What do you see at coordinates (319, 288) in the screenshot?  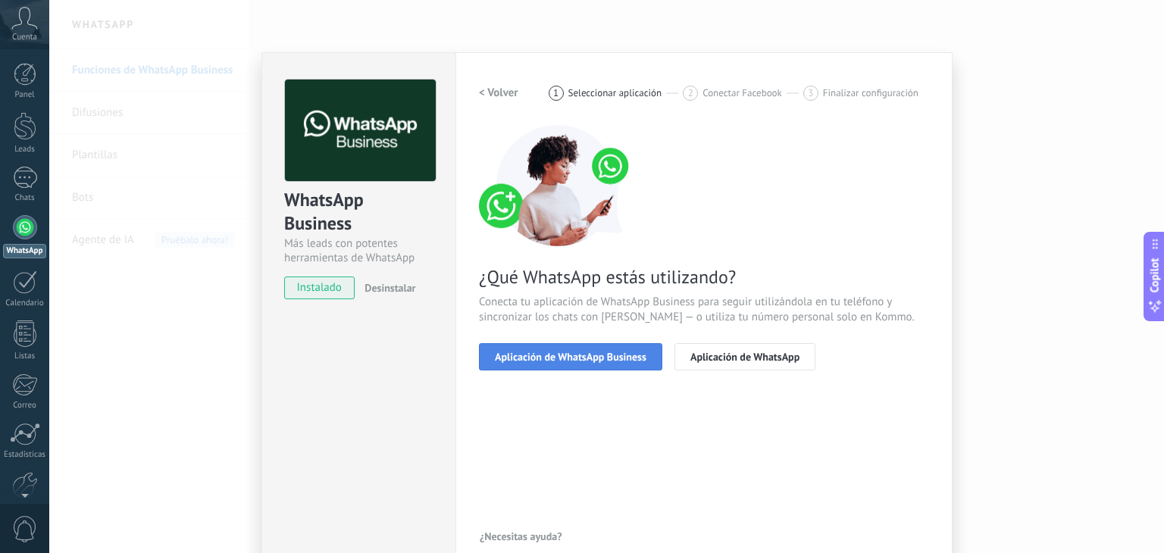 I see `span: instalado` at bounding box center [319, 288].